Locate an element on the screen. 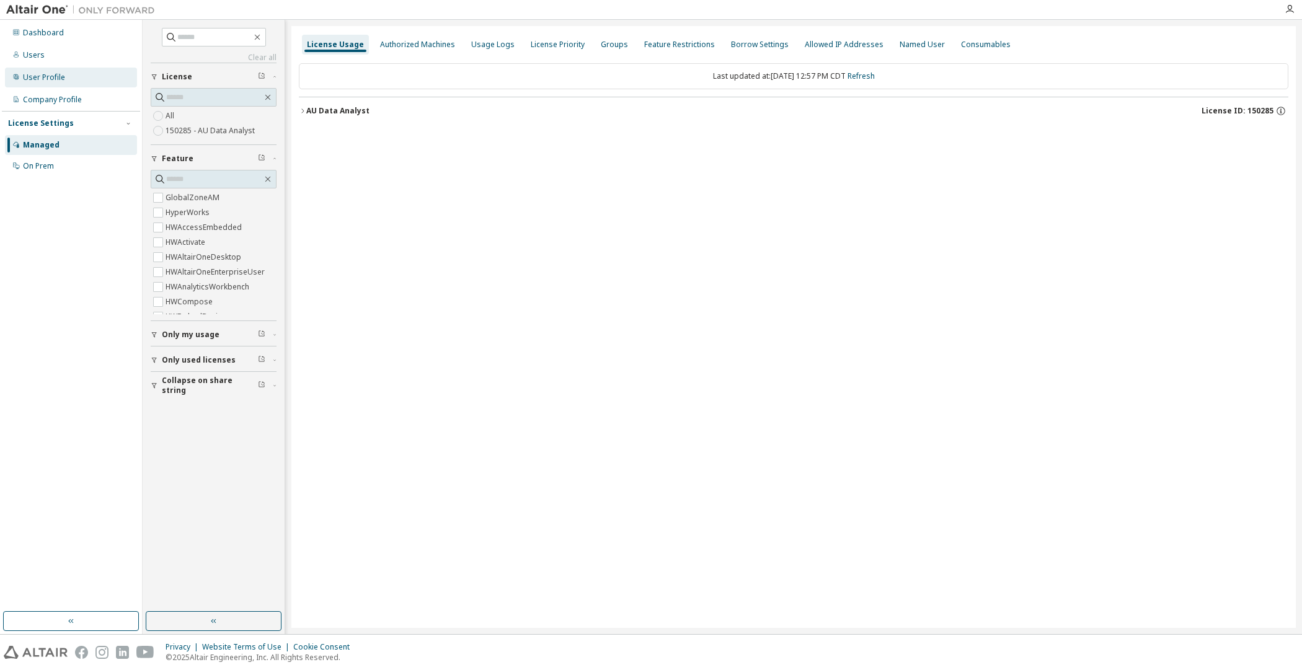  div: Privacy is located at coordinates (183, 647).